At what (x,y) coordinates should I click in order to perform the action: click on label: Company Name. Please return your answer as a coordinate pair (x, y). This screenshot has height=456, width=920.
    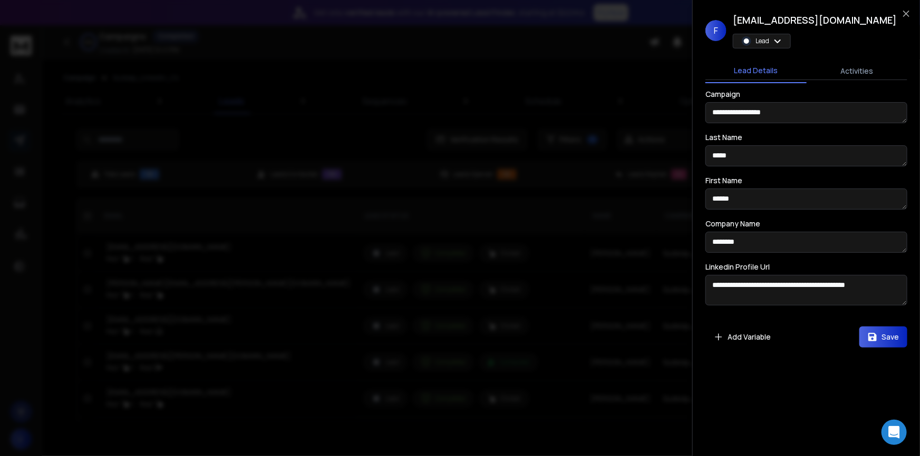
    Looking at the image, I should click on (732, 224).